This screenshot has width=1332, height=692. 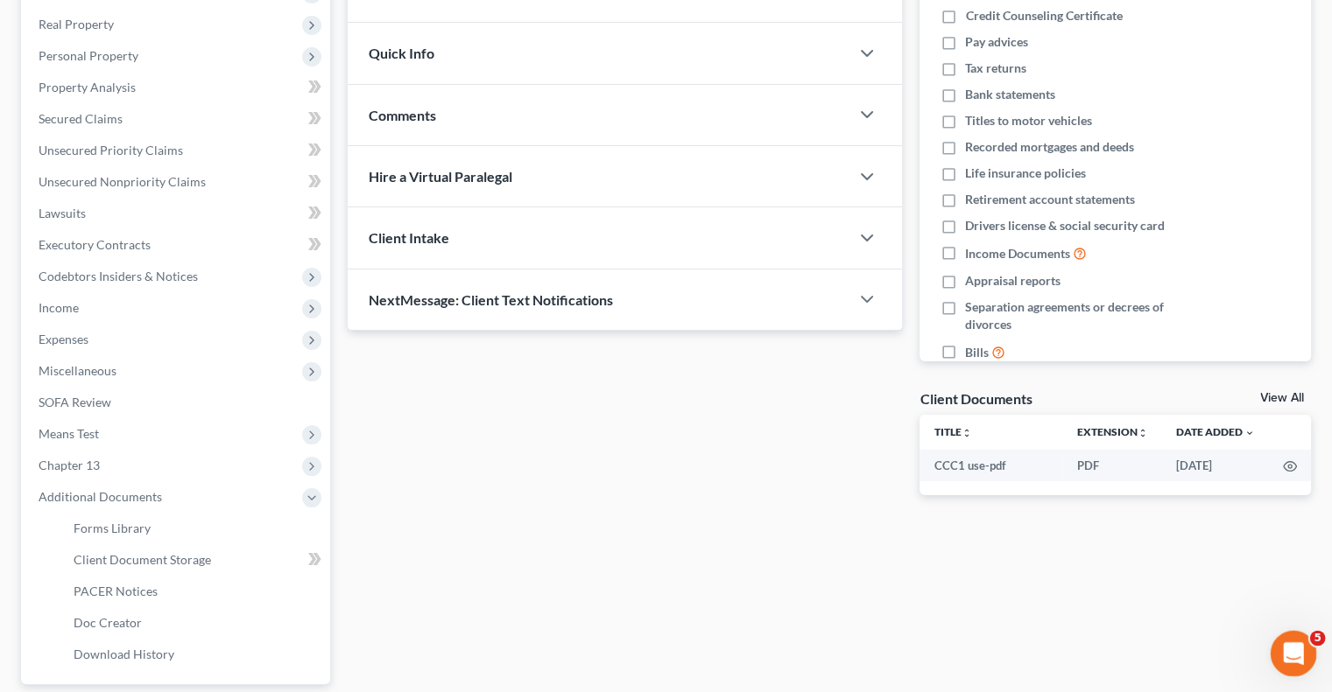 What do you see at coordinates (116, 591) in the screenshot?
I see `span: PACER Notices` at bounding box center [116, 591].